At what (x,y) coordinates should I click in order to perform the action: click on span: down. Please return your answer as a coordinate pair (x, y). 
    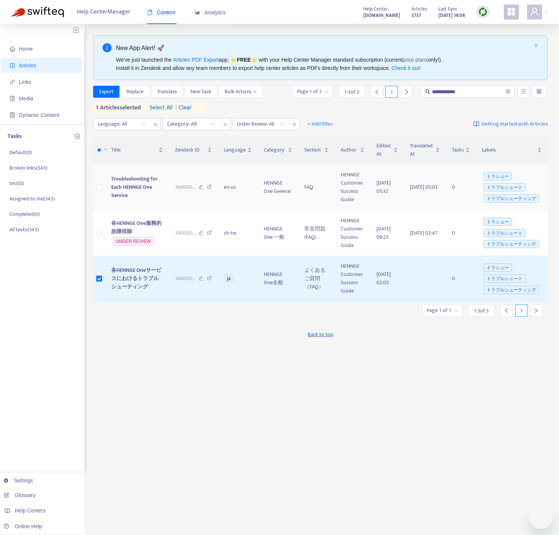
    Looking at the image, I should click on (106, 149).